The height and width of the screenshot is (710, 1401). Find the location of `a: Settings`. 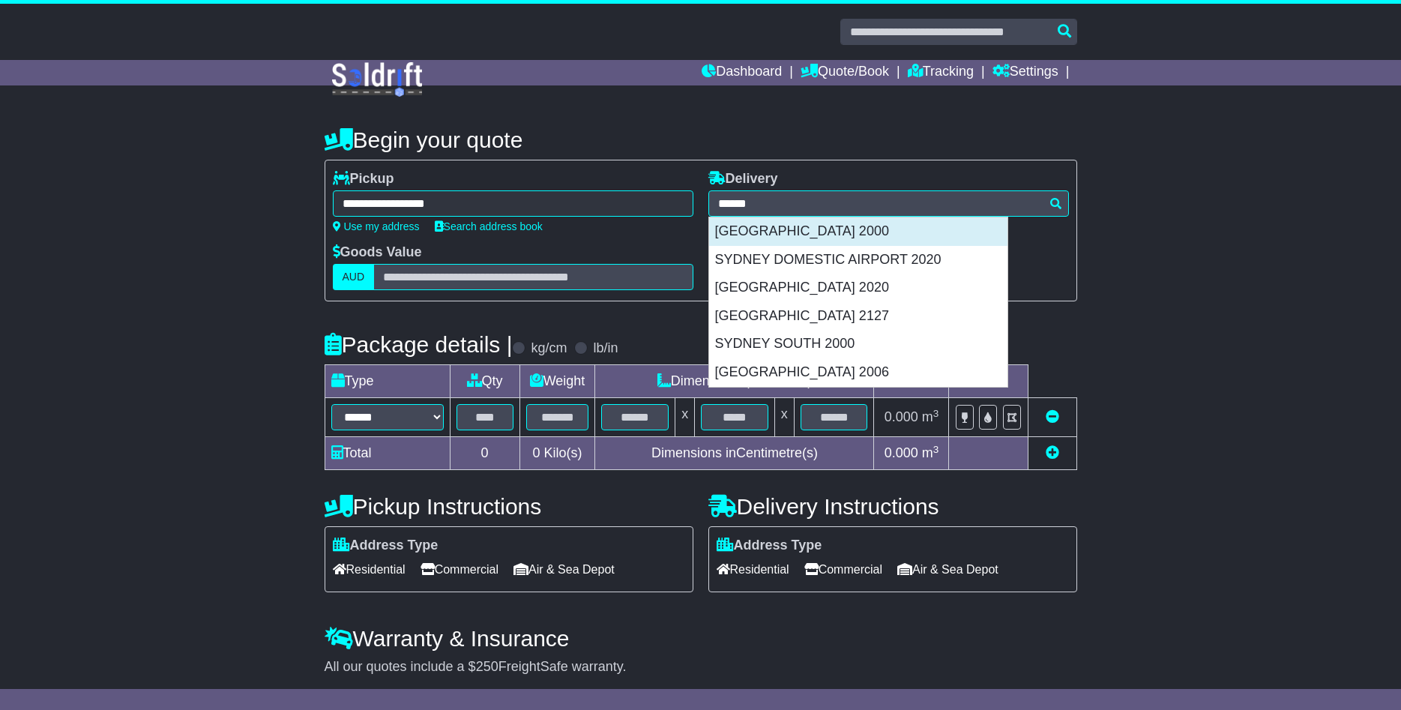

a: Settings is located at coordinates (1025, 73).